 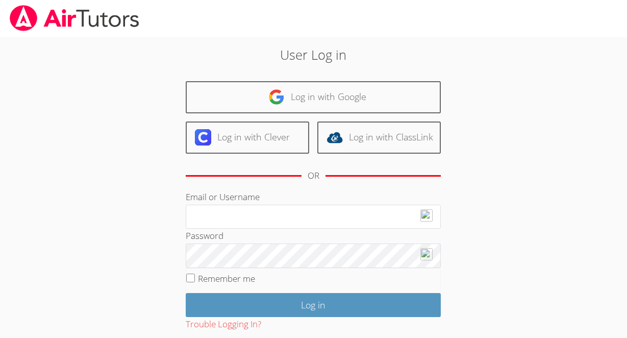 What do you see at coordinates (335, 137) in the screenshot?
I see `img: classlink-logo-d6bb404cc1216ec64c9a2012d9dc4662098be43eaf13dc465df04b49fa7ab582.svg` at bounding box center [335, 137].